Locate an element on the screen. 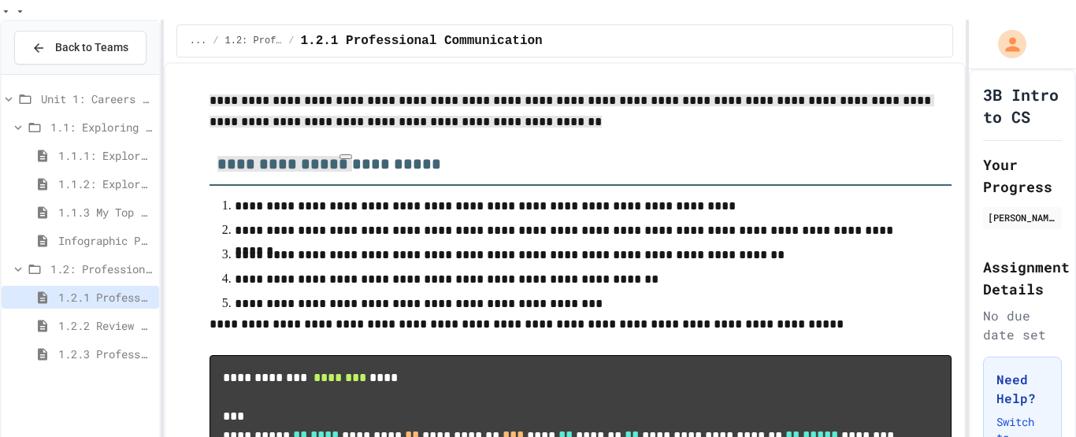 The height and width of the screenshot is (437, 1076). h2: Your Progress is located at coordinates (1022, 176).